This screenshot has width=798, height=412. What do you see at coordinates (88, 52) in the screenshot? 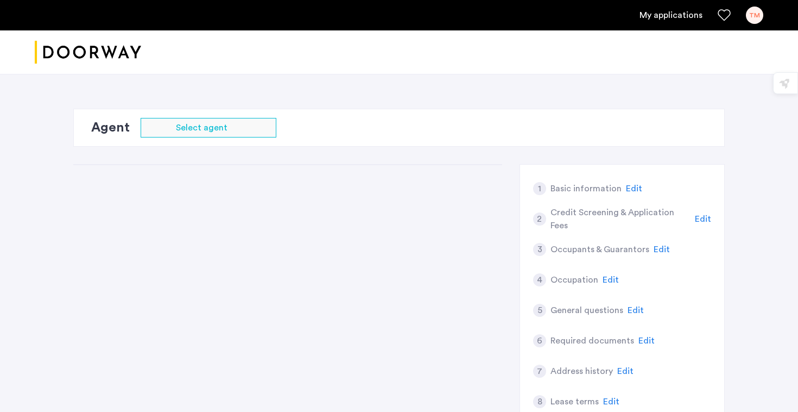
I see `a: Cazamio logo` at bounding box center [88, 52].